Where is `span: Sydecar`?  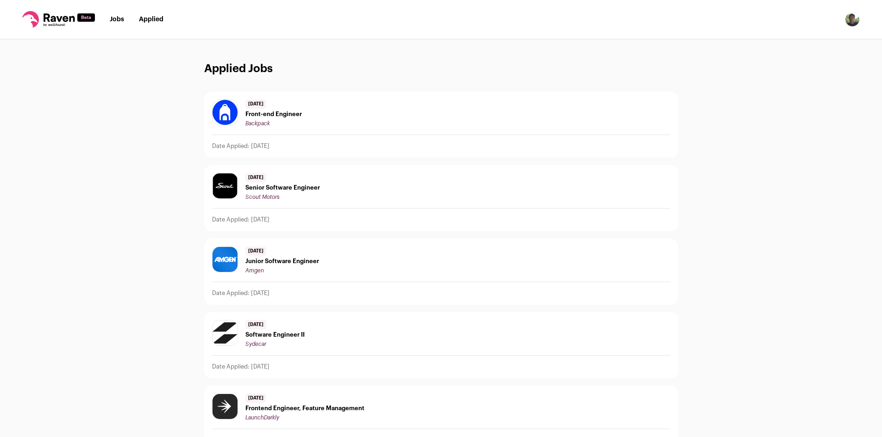
span: Sydecar is located at coordinates (256, 344).